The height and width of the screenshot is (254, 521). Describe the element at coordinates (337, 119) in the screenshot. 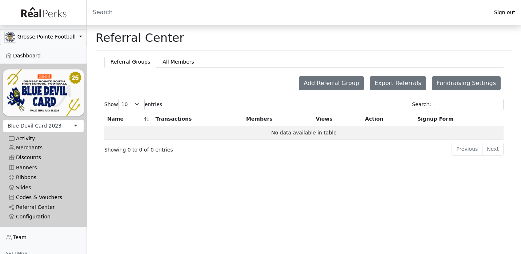

I see `th: Views` at that location.